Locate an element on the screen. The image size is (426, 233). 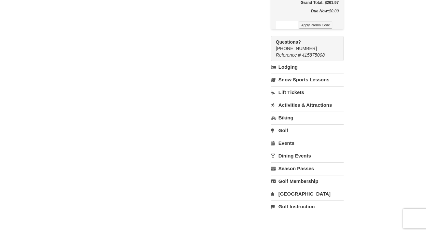
a: Activities & Attractions is located at coordinates (307, 105).